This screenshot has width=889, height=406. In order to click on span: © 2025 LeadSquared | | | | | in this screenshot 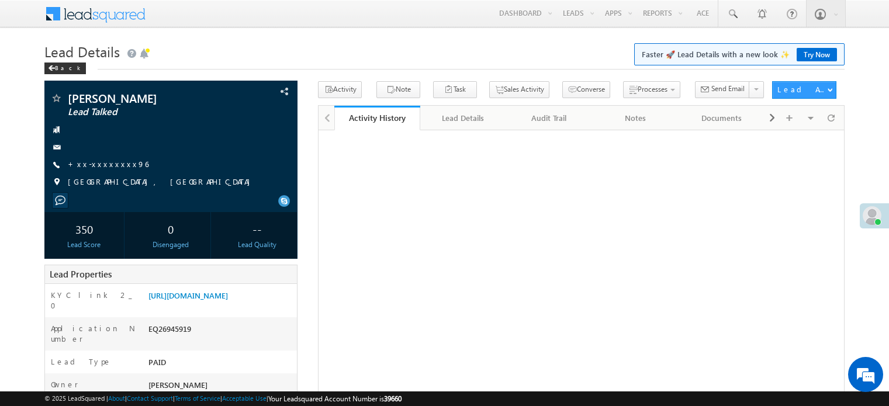, I will do `click(223, 399)`.